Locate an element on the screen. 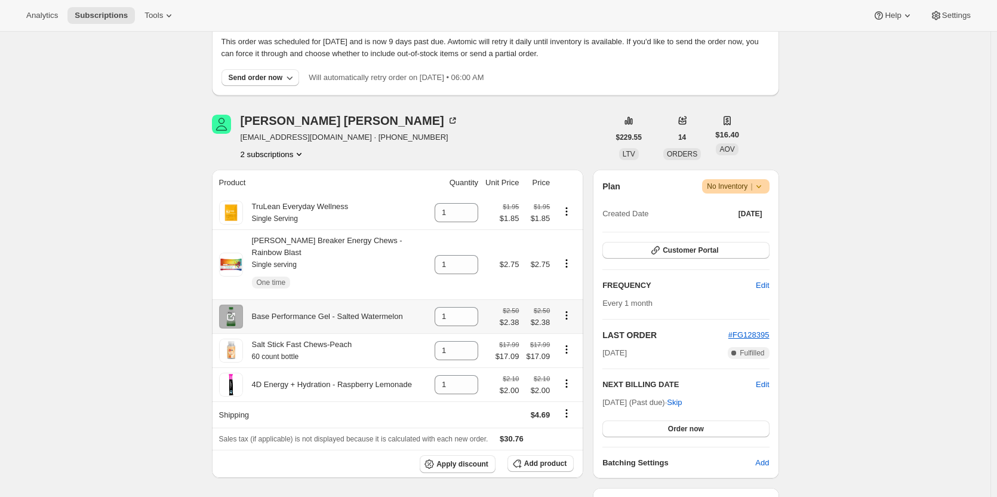 The width and height of the screenshot is (997, 497). th: Price is located at coordinates (538, 183).